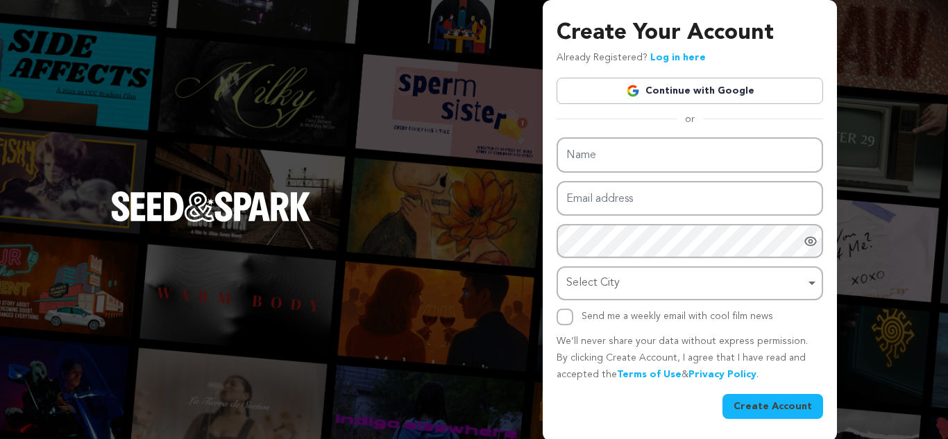  What do you see at coordinates (631, 58) in the screenshot?
I see `p: Already Registered?` at bounding box center [631, 58].